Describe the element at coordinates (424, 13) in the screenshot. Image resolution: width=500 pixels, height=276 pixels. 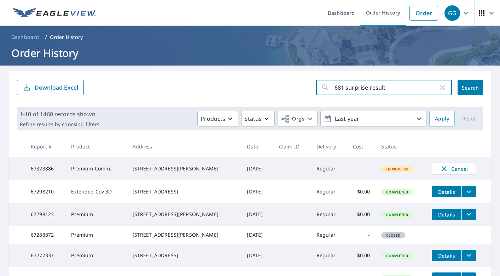
I see `a: Order` at that location.